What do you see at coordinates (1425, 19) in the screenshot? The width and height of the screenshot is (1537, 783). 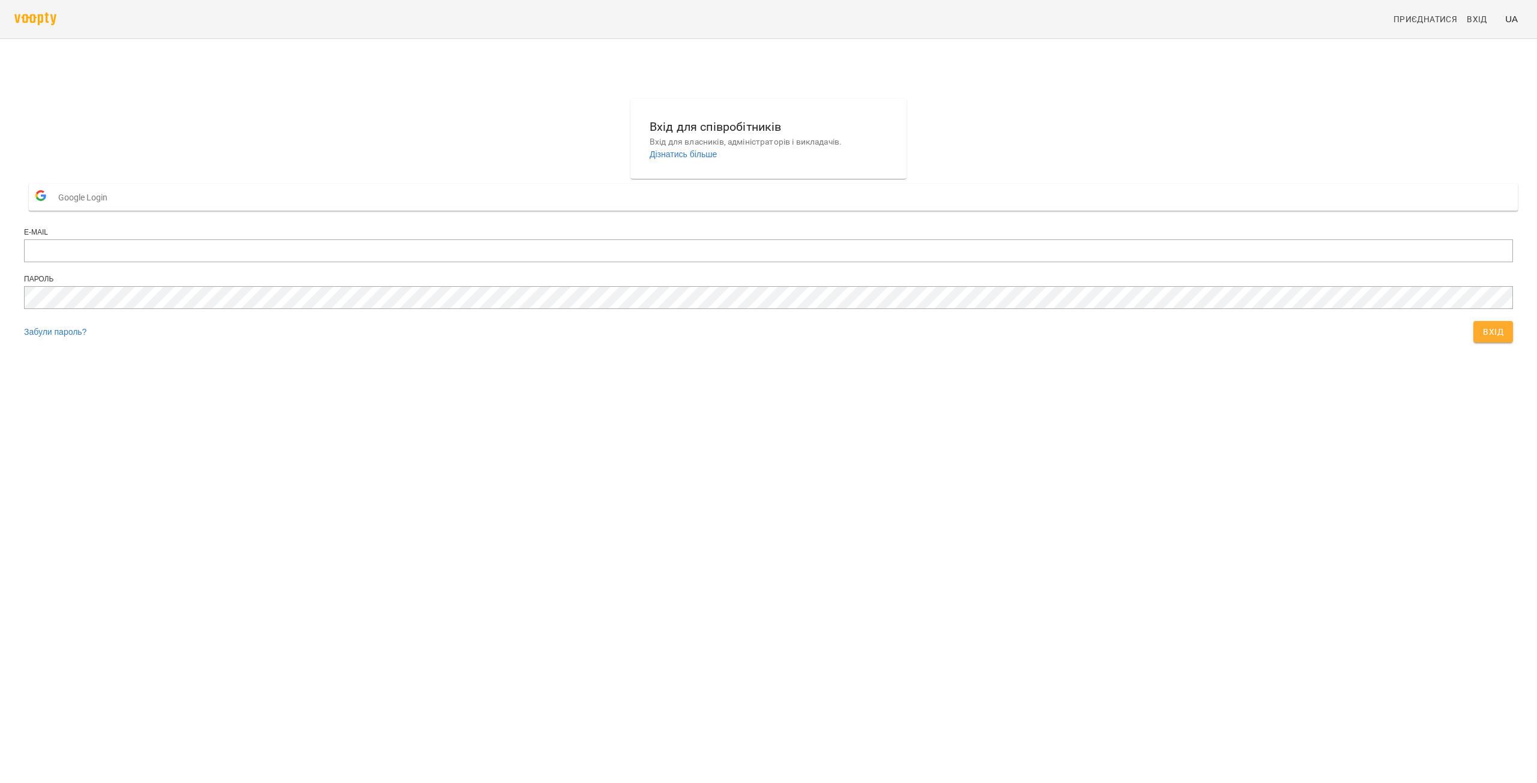 I see `a: Приєднатися` at bounding box center [1425, 19].